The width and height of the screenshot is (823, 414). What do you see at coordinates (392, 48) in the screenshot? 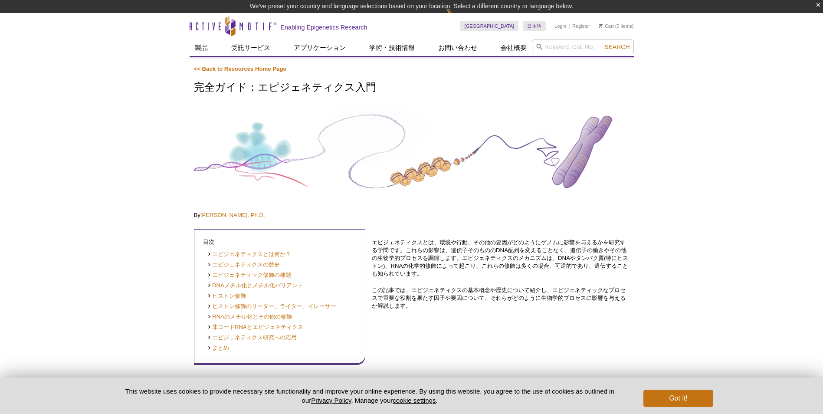
I see `a: 学術・技術情報` at bounding box center [392, 48].